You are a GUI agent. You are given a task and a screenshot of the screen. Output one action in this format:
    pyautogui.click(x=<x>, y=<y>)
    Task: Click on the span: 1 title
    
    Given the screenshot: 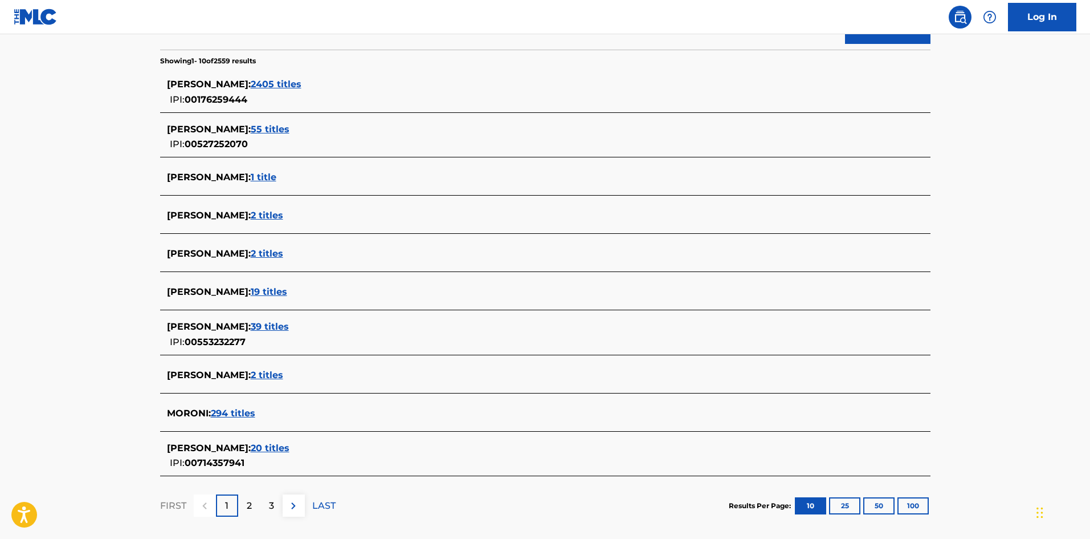 What is the action you would take?
    pyautogui.click(x=263, y=177)
    